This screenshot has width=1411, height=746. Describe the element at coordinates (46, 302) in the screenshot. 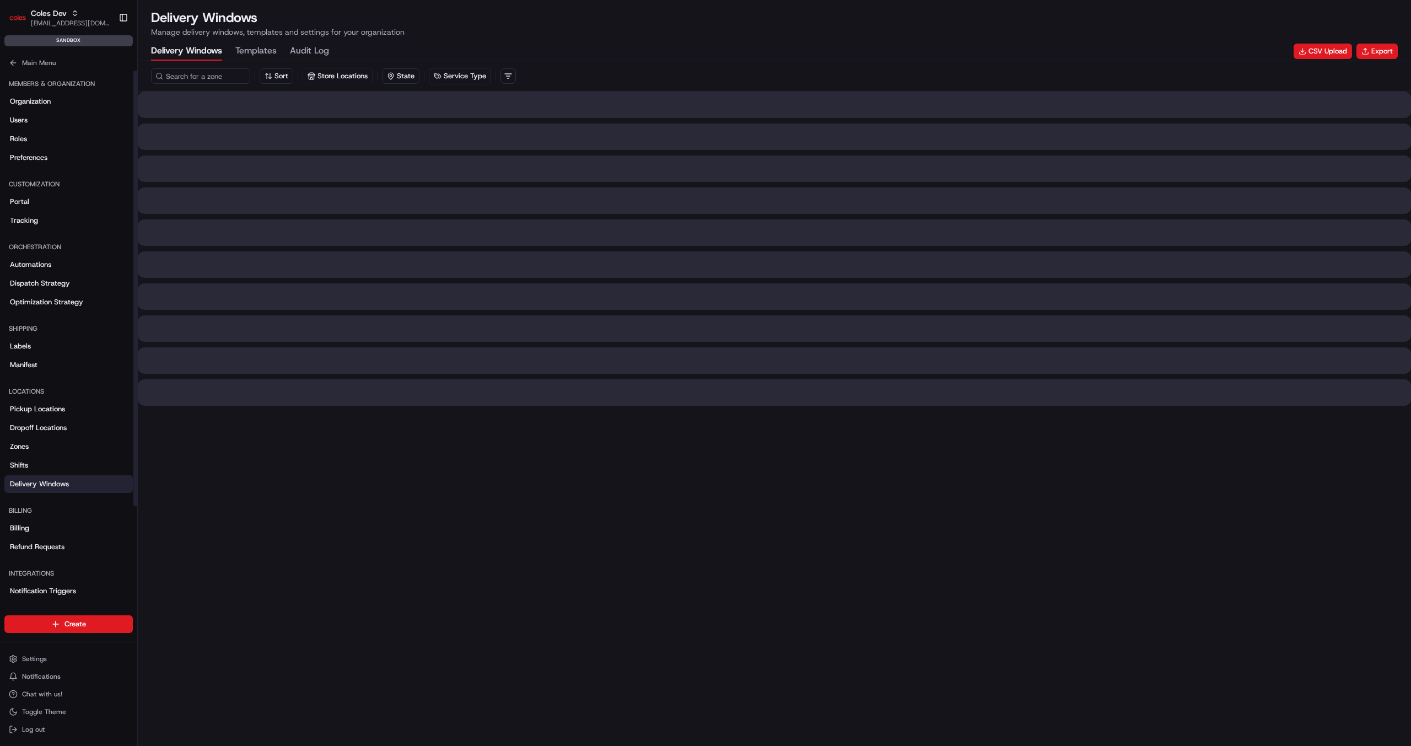

I see `span: Optimization Strategy` at that location.